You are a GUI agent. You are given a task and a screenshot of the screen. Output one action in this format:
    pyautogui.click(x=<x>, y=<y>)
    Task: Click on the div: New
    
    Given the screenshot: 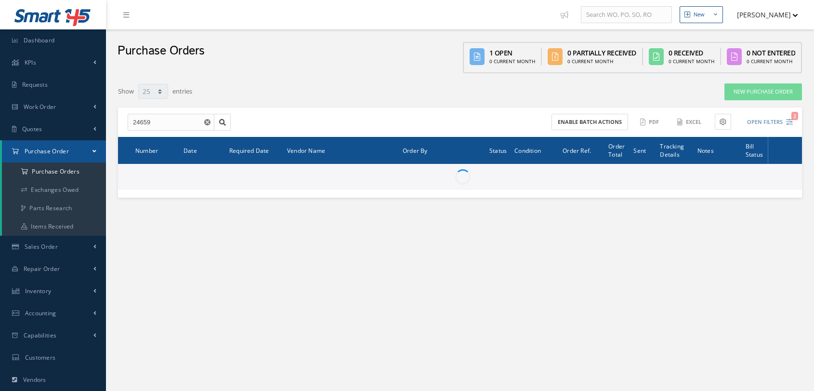 What is the action you would take?
    pyautogui.click(x=699, y=14)
    